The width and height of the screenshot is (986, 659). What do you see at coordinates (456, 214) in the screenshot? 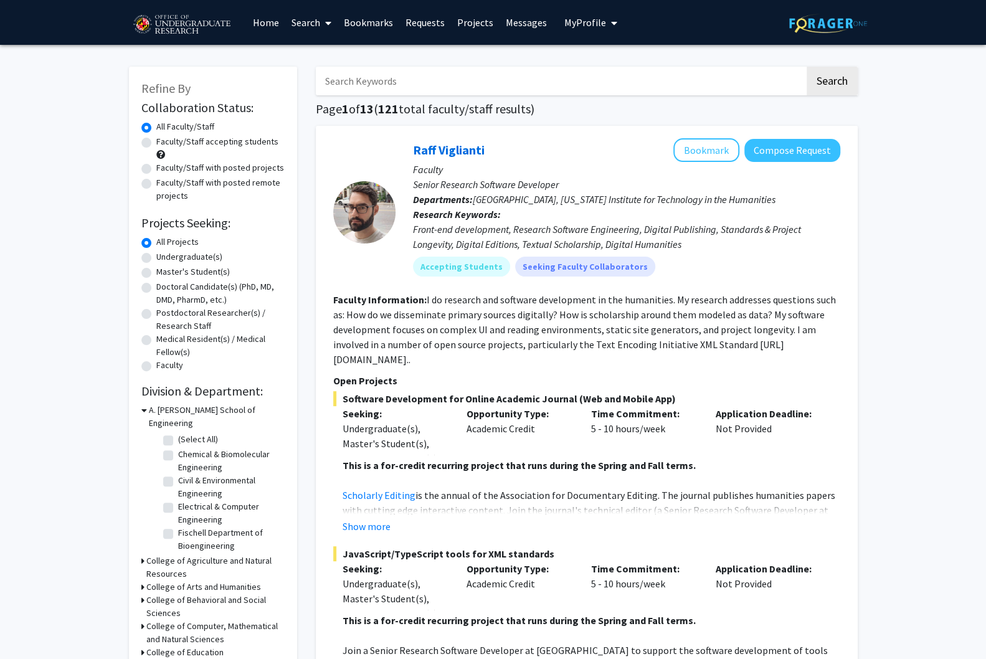
I see `b: Research Keywords:` at bounding box center [456, 214].